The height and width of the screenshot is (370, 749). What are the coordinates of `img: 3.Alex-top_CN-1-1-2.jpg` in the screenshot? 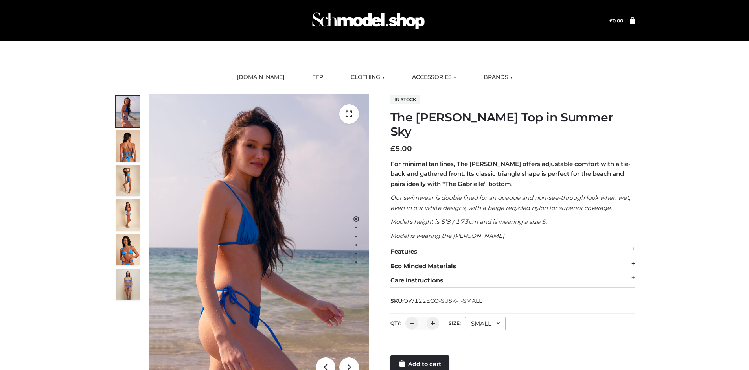 It's located at (128, 215).